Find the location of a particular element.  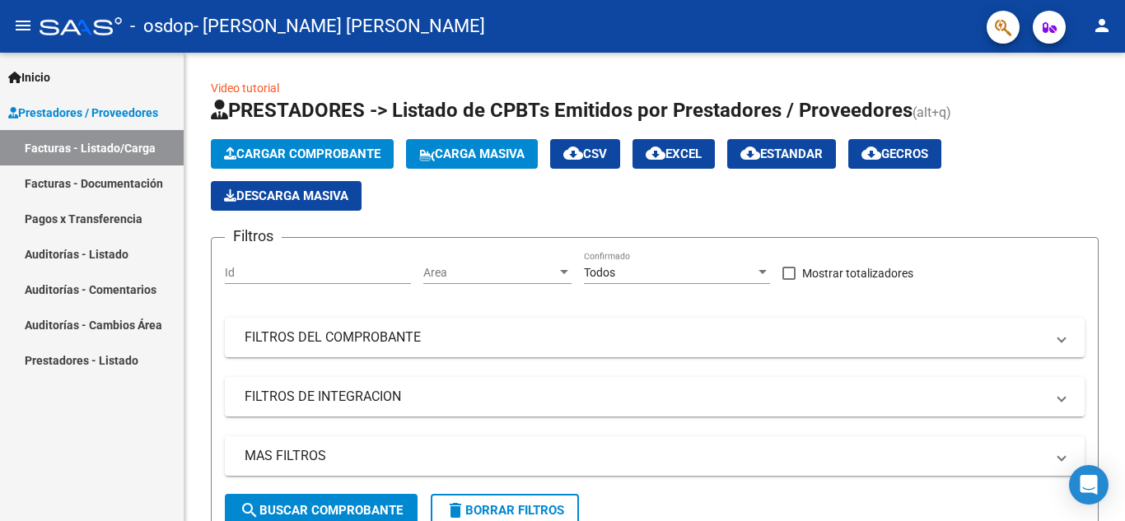

span: CSV is located at coordinates (585, 154).